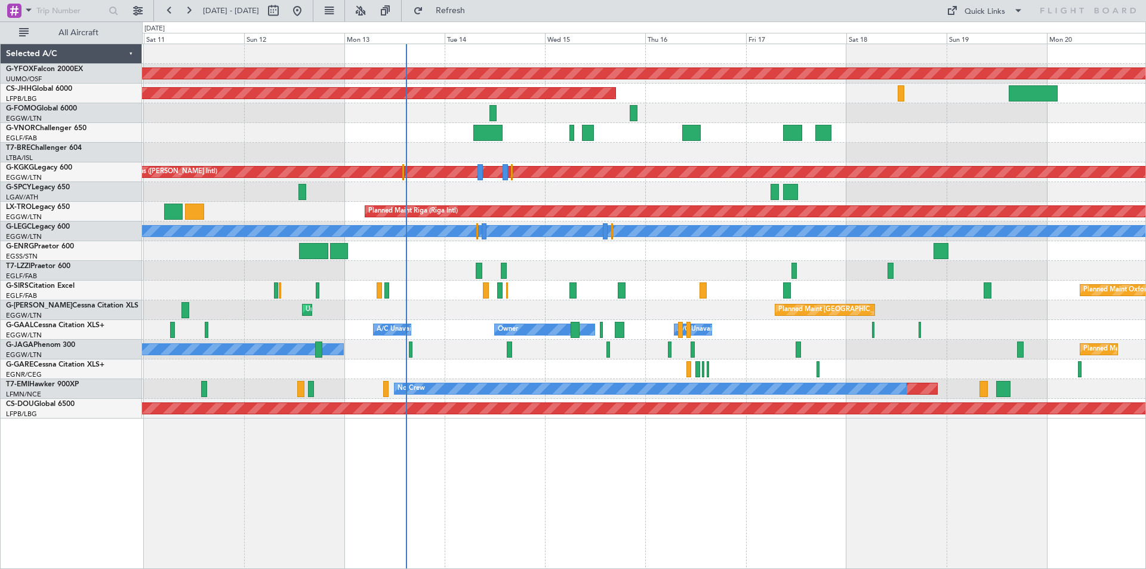 The width and height of the screenshot is (1146, 569). I want to click on div: Fri 17, so click(796, 38).